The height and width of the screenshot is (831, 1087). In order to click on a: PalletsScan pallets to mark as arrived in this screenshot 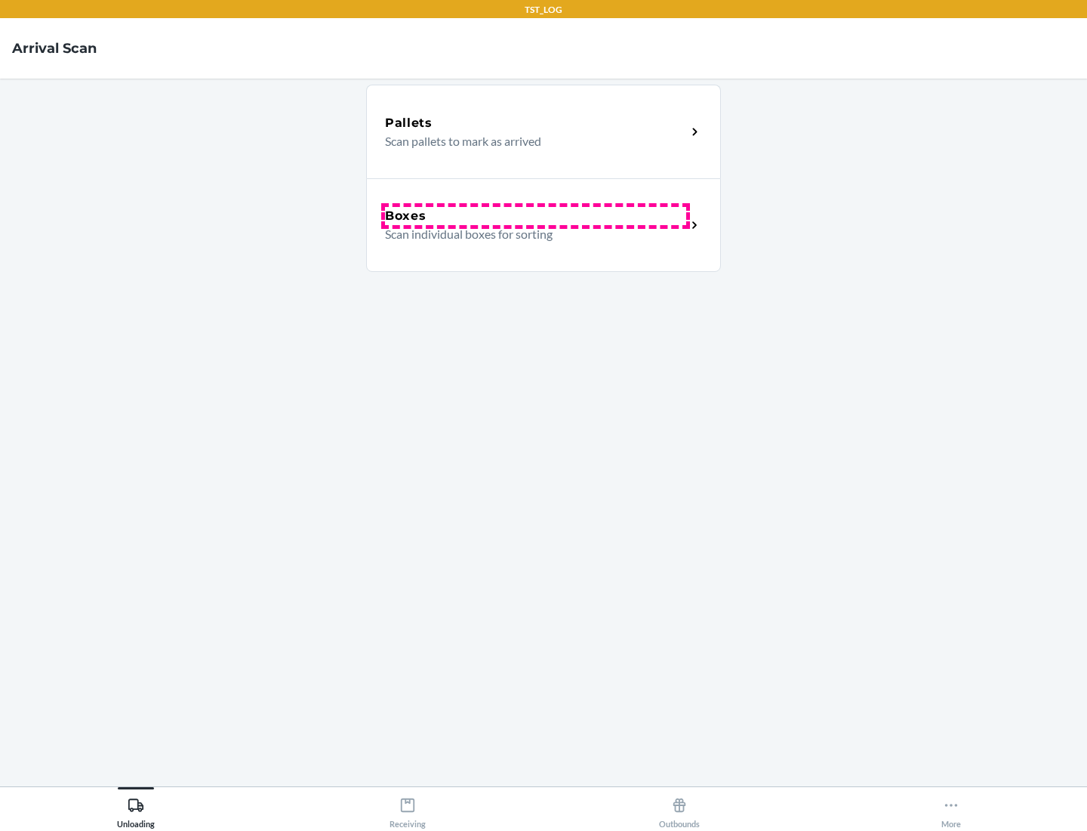, I will do `click(544, 131)`.